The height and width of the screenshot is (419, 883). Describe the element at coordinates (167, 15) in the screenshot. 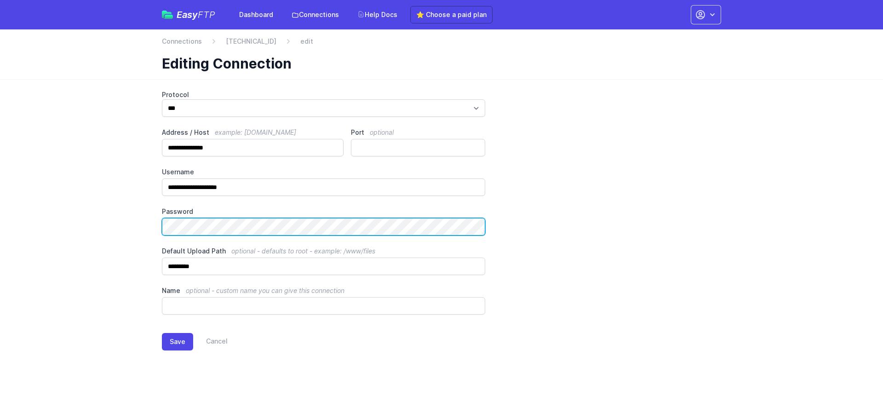

I see `img: easyftp_logo.png` at that location.